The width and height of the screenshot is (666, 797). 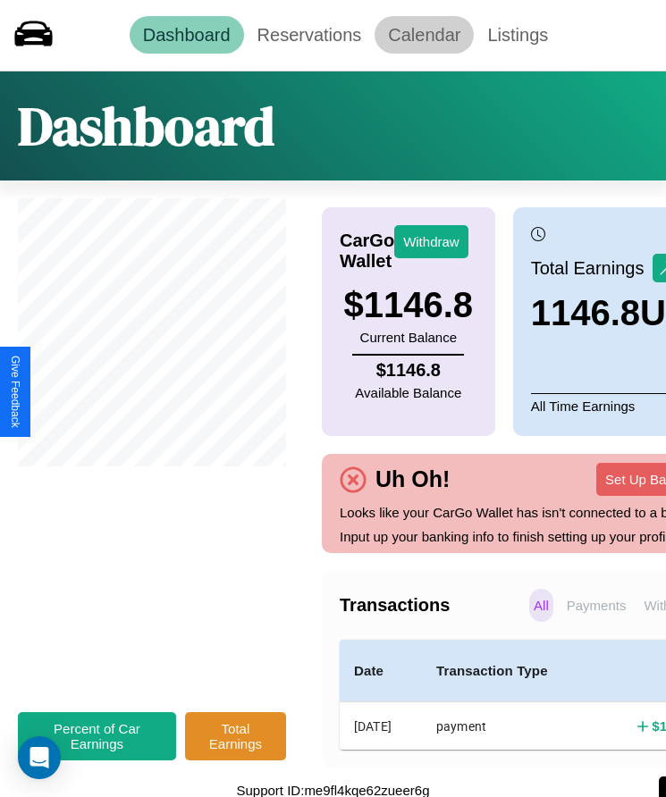 What do you see at coordinates (424, 35) in the screenshot?
I see `a: Calendar` at bounding box center [424, 35].